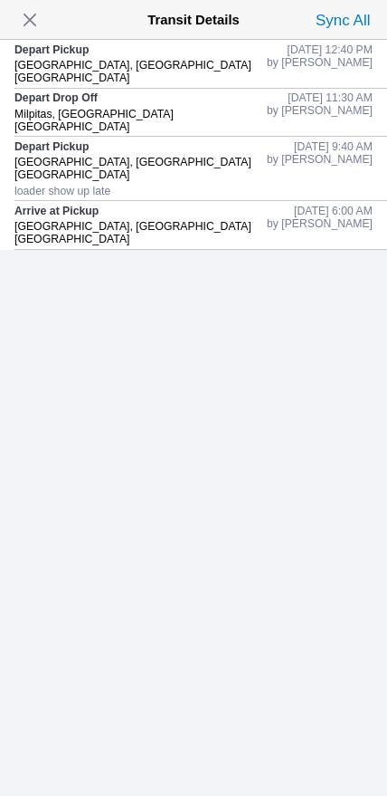 The height and width of the screenshot is (796, 387). I want to click on ion-text: loader show up late, so click(62, 191).